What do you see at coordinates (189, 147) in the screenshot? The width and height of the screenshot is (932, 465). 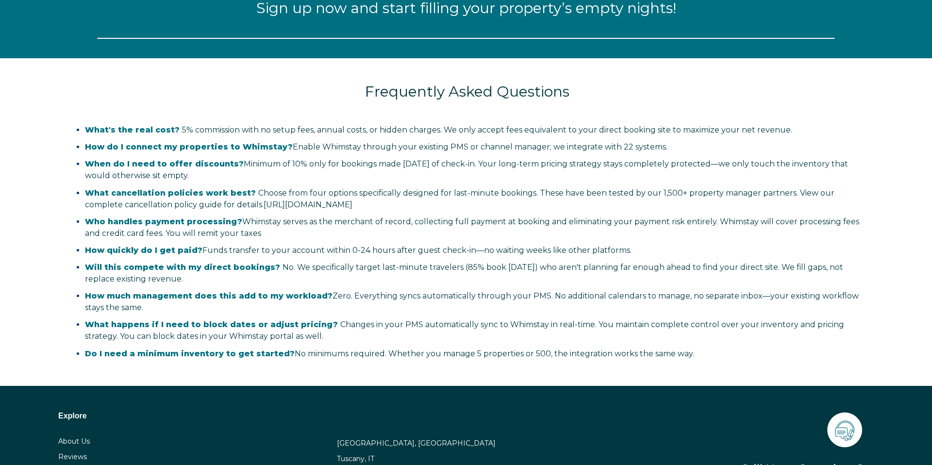 I see `strong: How do I connect my properties to Whimstay?` at bounding box center [189, 147].